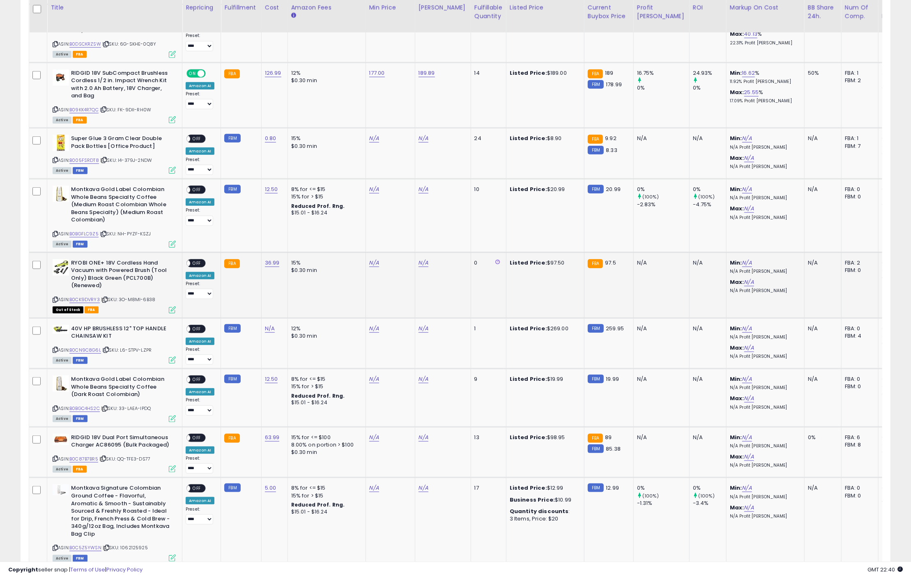 Image resolution: width=911 pixels, height=578 pixels. What do you see at coordinates (608, 437) in the screenshot?
I see `span: 89` at bounding box center [608, 437].